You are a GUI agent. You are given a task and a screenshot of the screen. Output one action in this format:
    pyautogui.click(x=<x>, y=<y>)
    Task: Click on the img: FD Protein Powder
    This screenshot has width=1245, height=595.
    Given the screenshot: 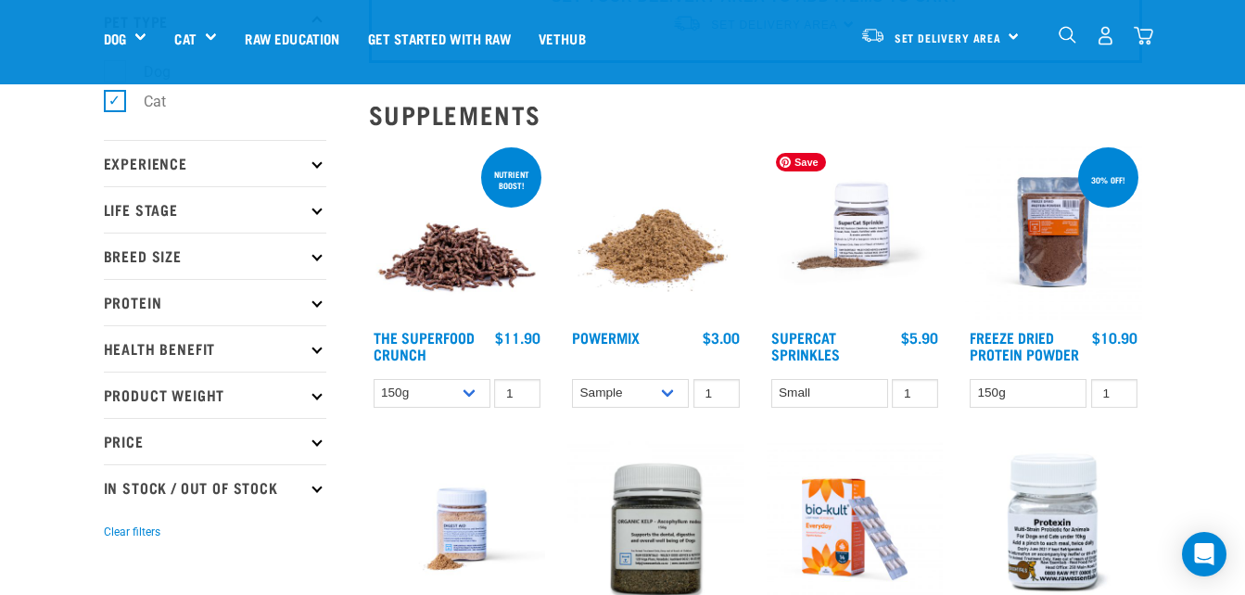 What is the action you would take?
    pyautogui.click(x=1053, y=232)
    